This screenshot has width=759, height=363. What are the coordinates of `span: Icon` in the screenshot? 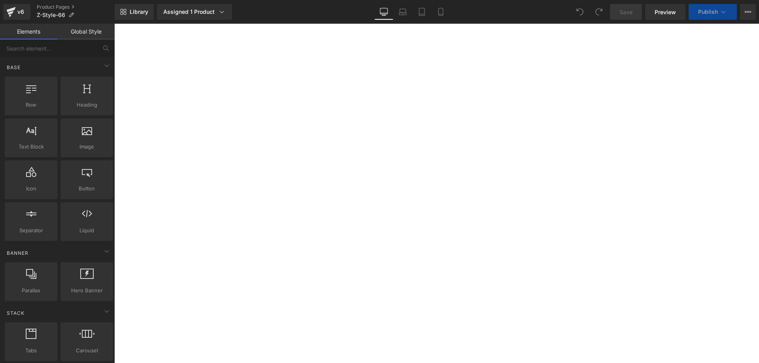 It's located at (31, 189).